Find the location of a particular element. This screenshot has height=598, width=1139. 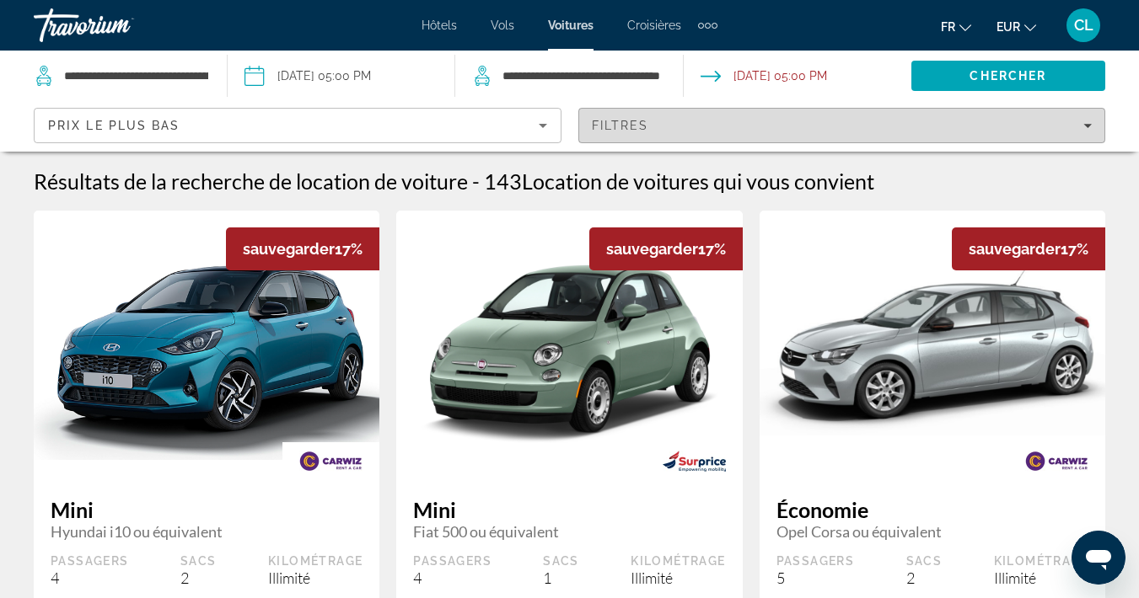

button: User Menu is located at coordinates (1083, 25).